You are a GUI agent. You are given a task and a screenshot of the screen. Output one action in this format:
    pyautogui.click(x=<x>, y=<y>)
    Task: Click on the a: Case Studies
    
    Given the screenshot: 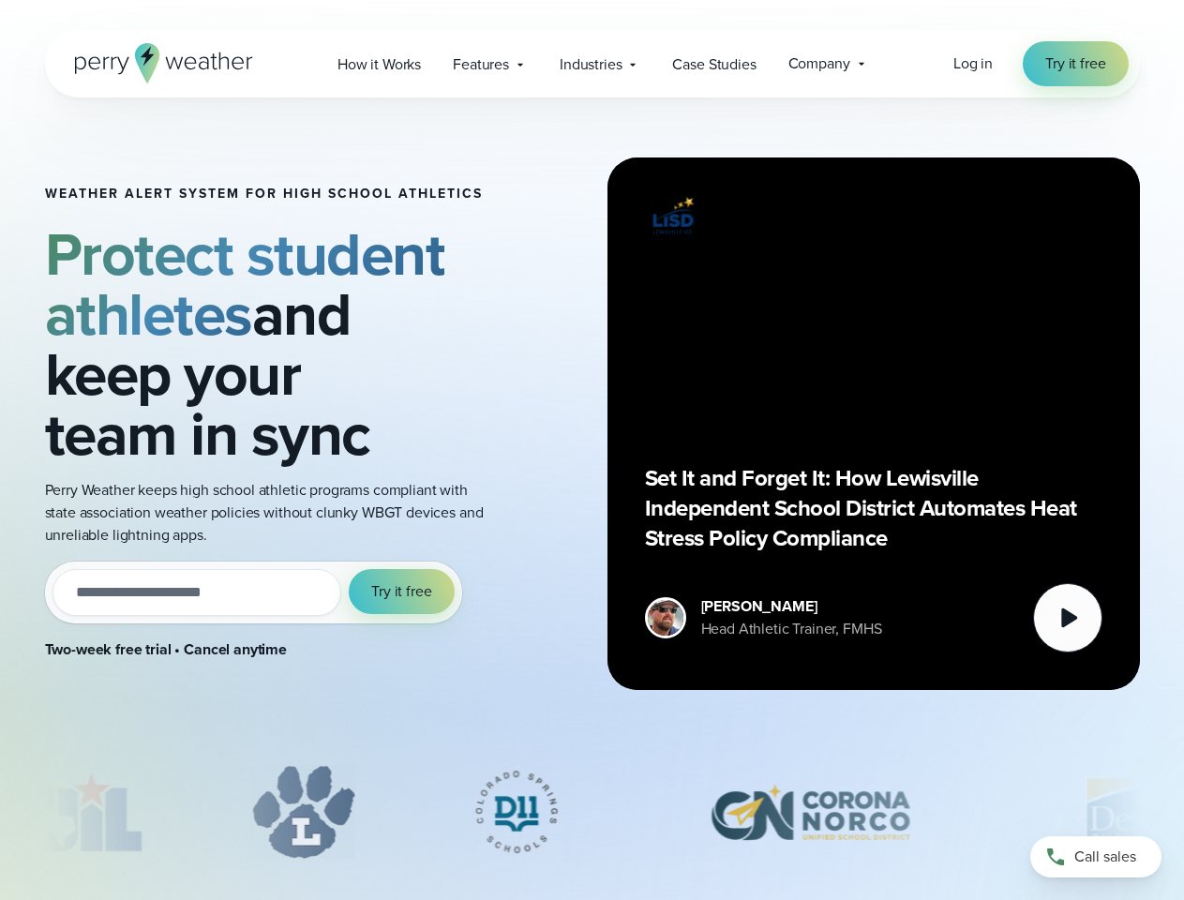 What is the action you would take?
    pyautogui.click(x=714, y=64)
    